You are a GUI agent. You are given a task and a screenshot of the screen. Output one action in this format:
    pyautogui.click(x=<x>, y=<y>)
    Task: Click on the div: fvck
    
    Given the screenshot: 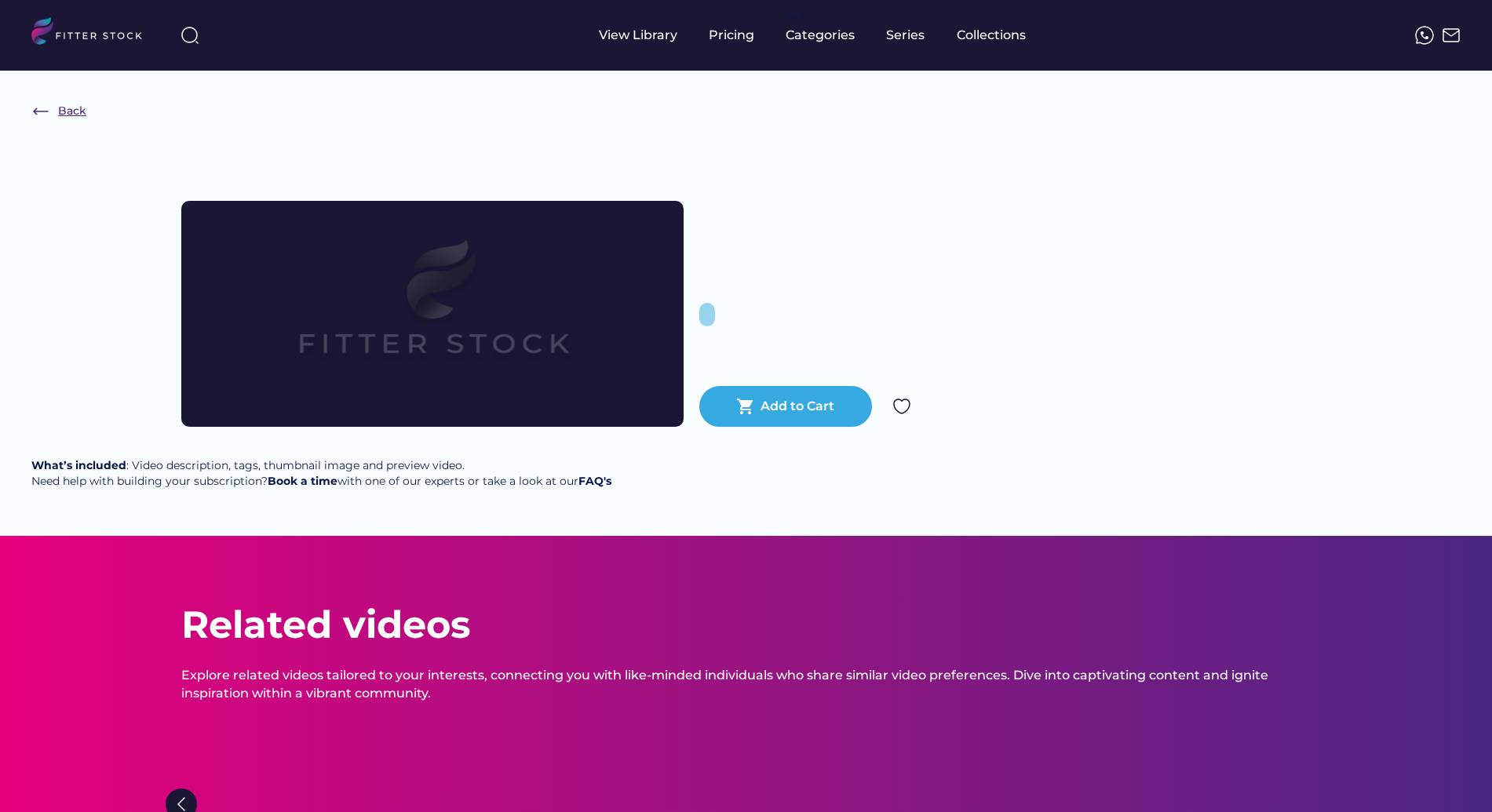 What is the action you would take?
    pyautogui.click(x=796, y=16)
    